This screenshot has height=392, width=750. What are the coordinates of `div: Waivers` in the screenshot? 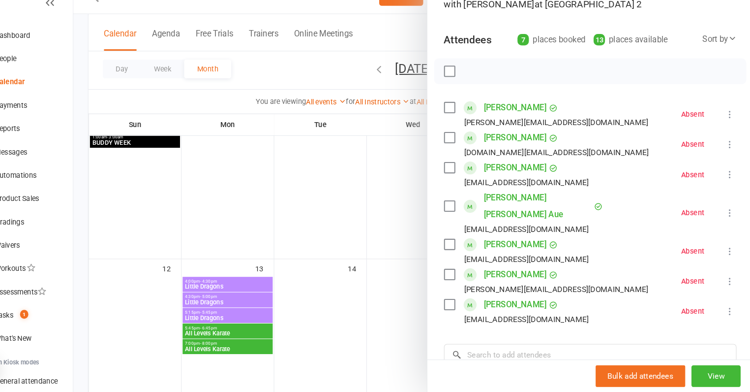 It's located at (41, 252).